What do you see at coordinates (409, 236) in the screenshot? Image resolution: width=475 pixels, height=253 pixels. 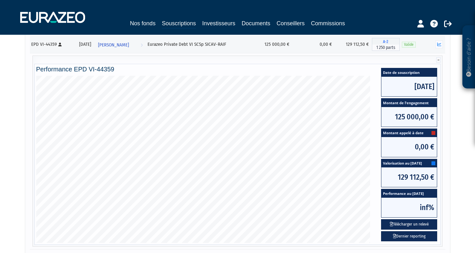 I see `a: Dernier reporting` at bounding box center [409, 236].